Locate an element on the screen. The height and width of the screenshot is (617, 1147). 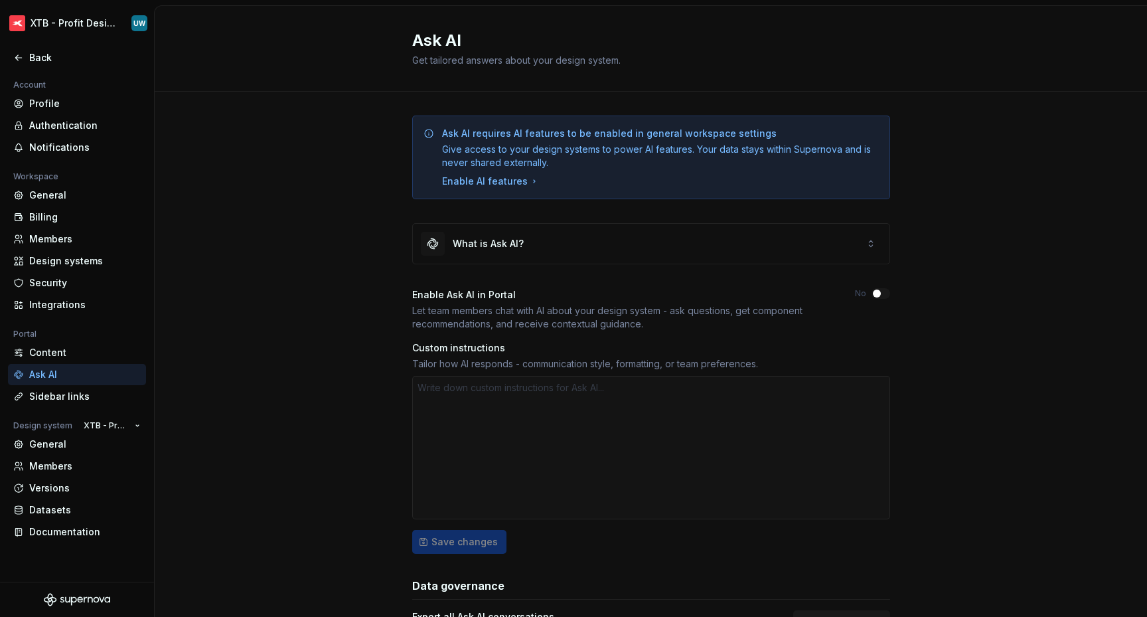
h3: Data governance is located at coordinates (458, 586).